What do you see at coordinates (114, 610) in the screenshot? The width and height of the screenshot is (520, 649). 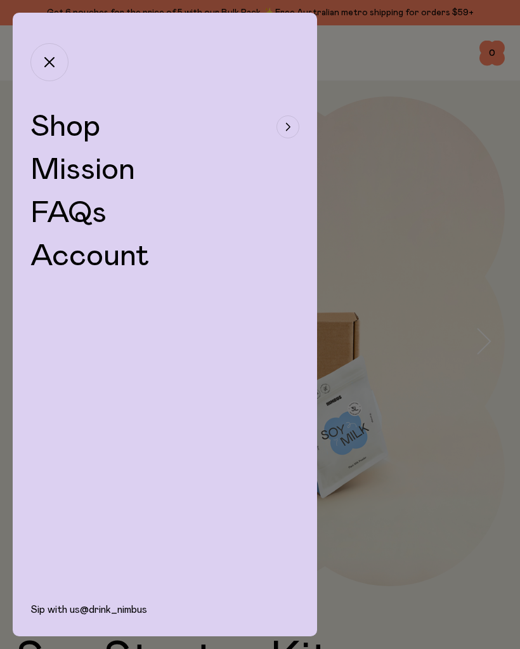 I see `a: @drink_nimbus` at bounding box center [114, 610].